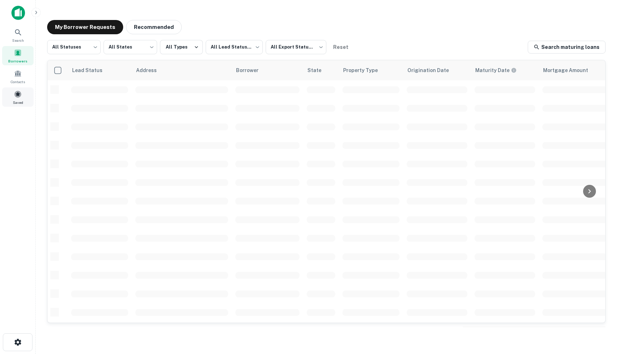 This screenshot has height=354, width=617. Describe the element at coordinates (18, 40) in the screenshot. I see `span: Search` at that location.